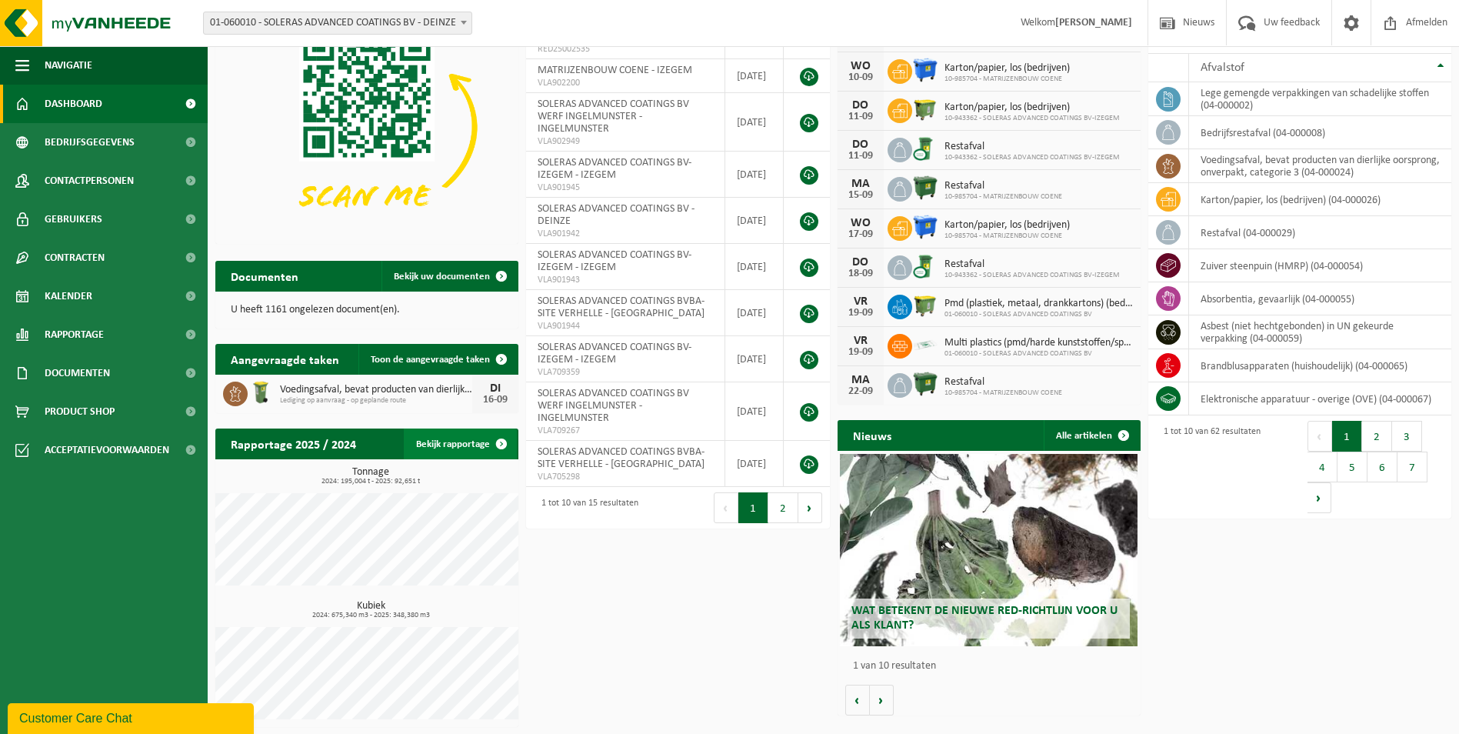 The height and width of the screenshot is (734, 1459). What do you see at coordinates (293, 443) in the screenshot?
I see `h2: Rapportage 2025 / 2024` at bounding box center [293, 443].